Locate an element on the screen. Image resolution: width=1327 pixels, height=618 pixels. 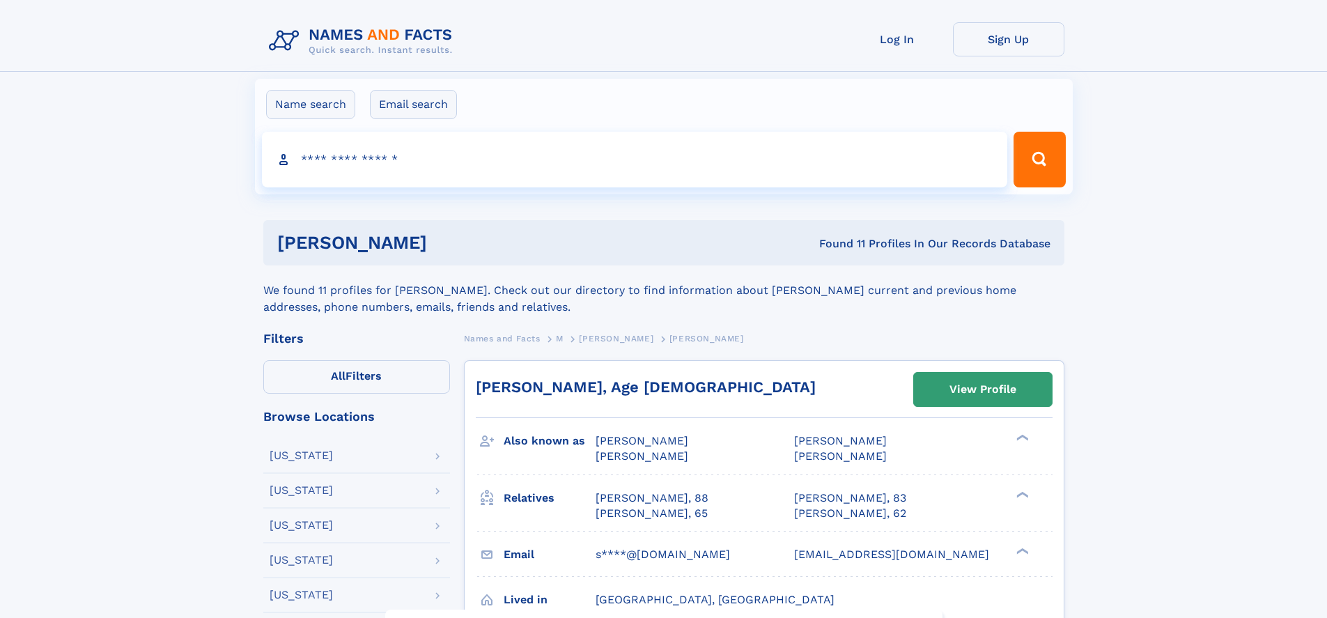
span: All is located at coordinates (338, 375).